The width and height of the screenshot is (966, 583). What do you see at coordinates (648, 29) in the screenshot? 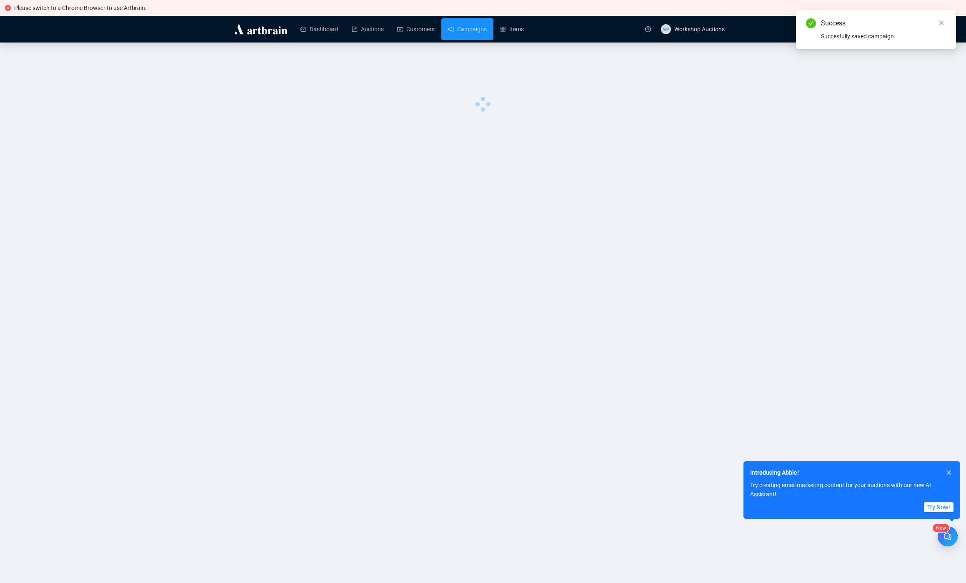
I see `span: question-circle` at bounding box center [648, 29].